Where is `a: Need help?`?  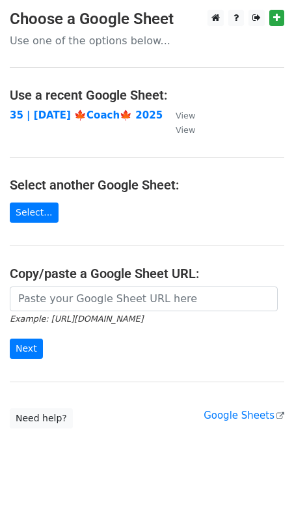 a: Need help? is located at coordinates (41, 418).